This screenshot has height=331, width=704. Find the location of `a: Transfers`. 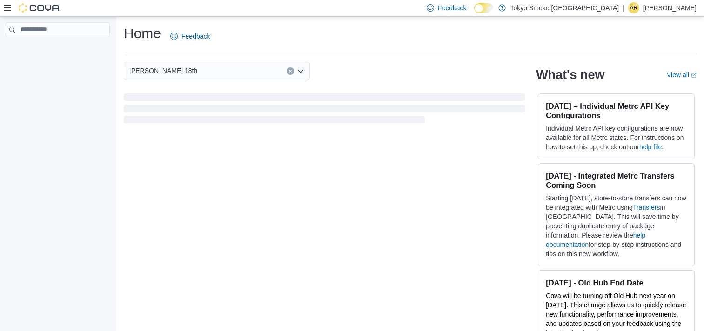

a: Transfers is located at coordinates (647, 208).